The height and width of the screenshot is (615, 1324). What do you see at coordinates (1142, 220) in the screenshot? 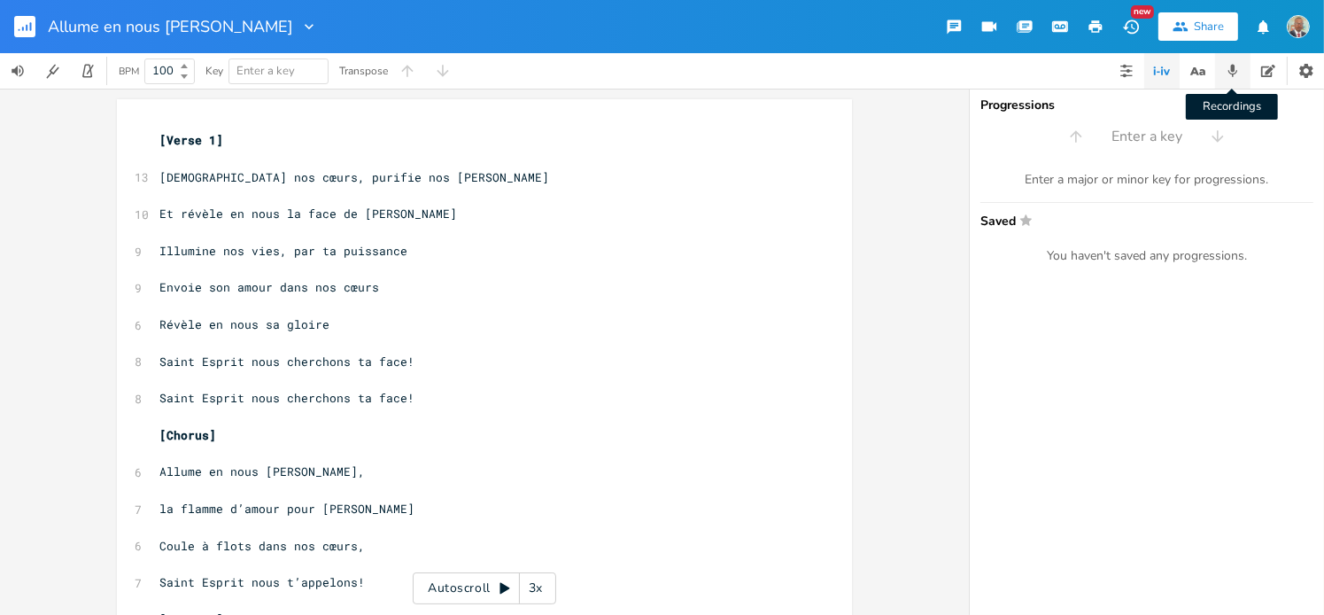
I see `span: Saved` at bounding box center [1142, 220].